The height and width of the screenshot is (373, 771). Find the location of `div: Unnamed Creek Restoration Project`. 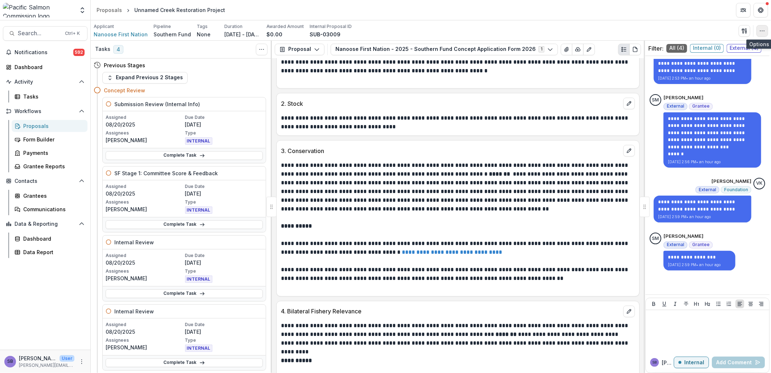

div: Unnamed Creek Restoration Project is located at coordinates (180, 10).